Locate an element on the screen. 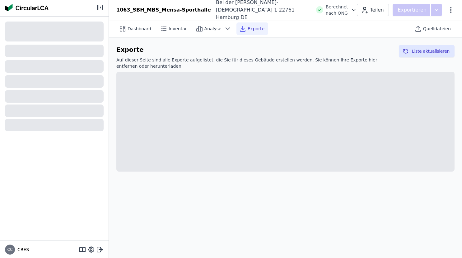  span: CRES is located at coordinates (22, 249).